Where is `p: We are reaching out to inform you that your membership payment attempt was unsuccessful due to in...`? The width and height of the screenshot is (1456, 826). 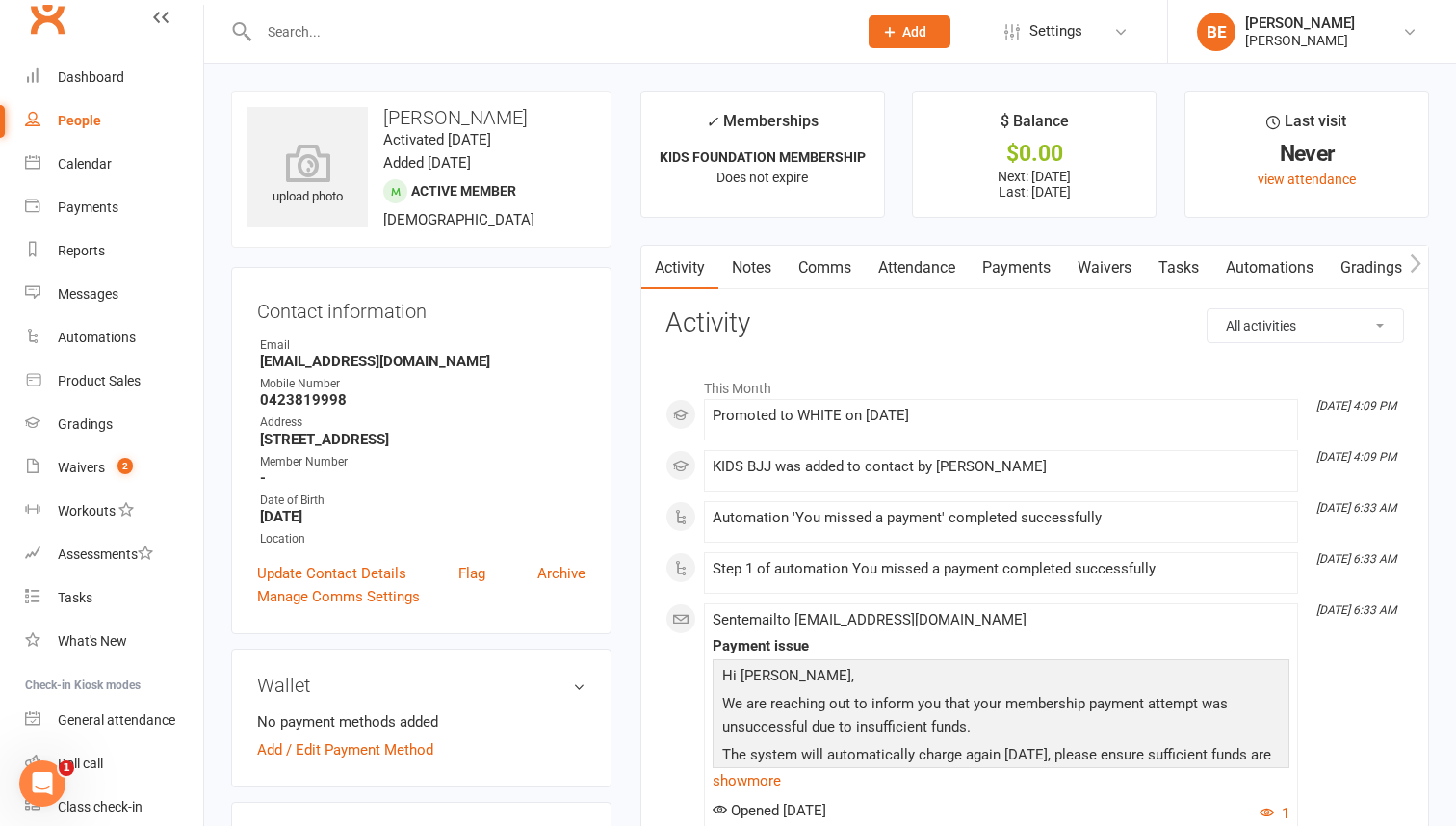 p: We are reaching out to inform you that your membership payment attempt was unsuccessful due to in... is located at coordinates (1001, 717).